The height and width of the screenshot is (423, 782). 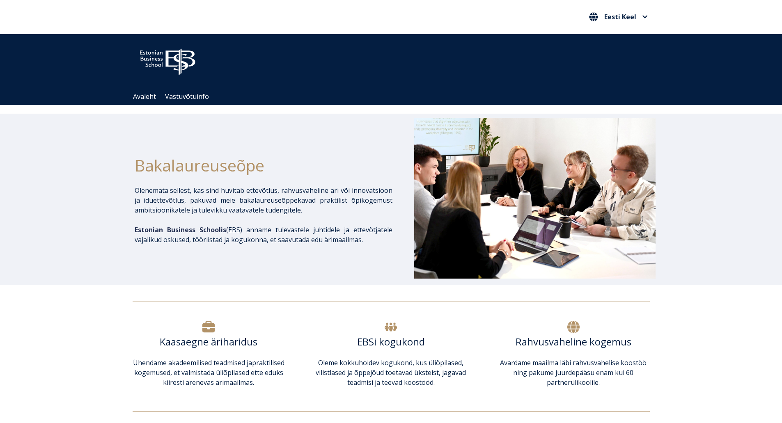 I want to click on div: Navigation Menu, so click(x=395, y=96).